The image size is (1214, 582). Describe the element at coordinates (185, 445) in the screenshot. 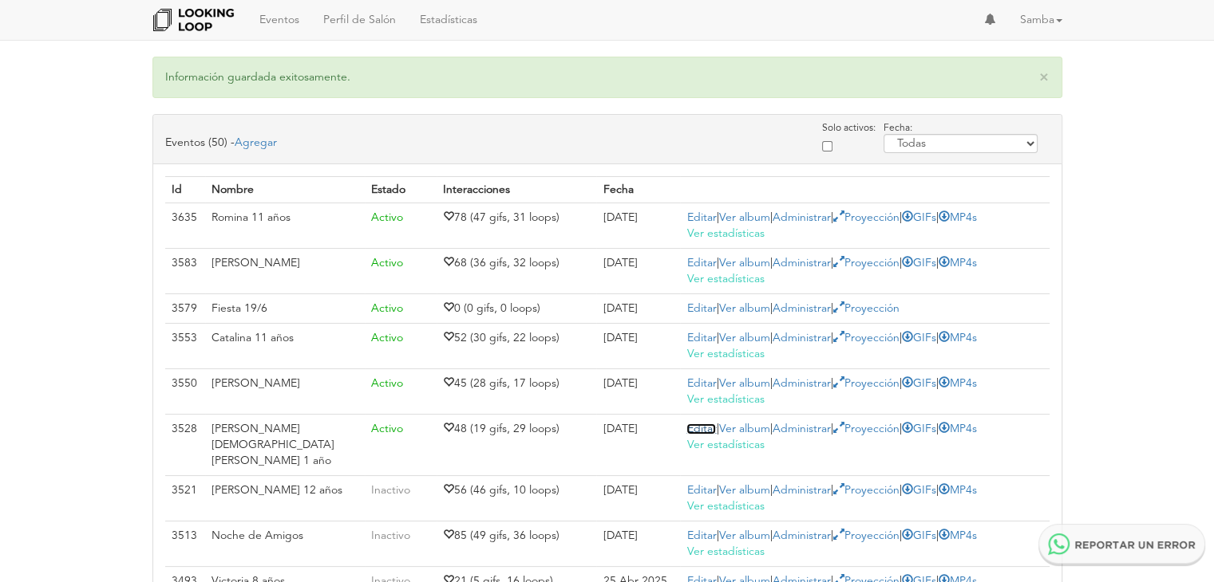

I see `td: 3528` at that location.